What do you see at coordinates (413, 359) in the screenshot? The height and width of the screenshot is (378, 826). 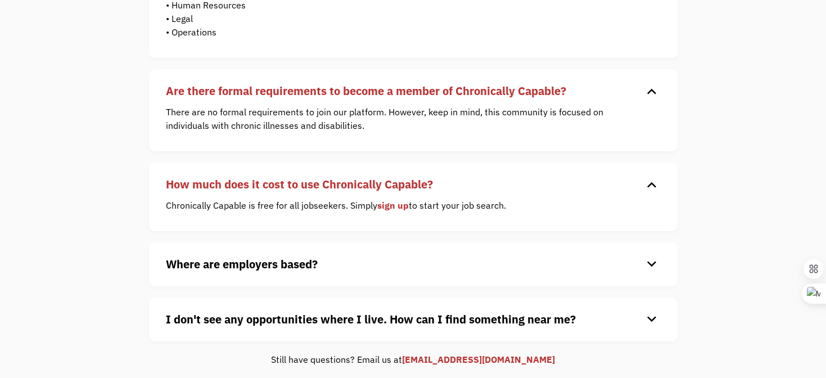 I see `div: Still have questions? Email us at` at bounding box center [413, 359].